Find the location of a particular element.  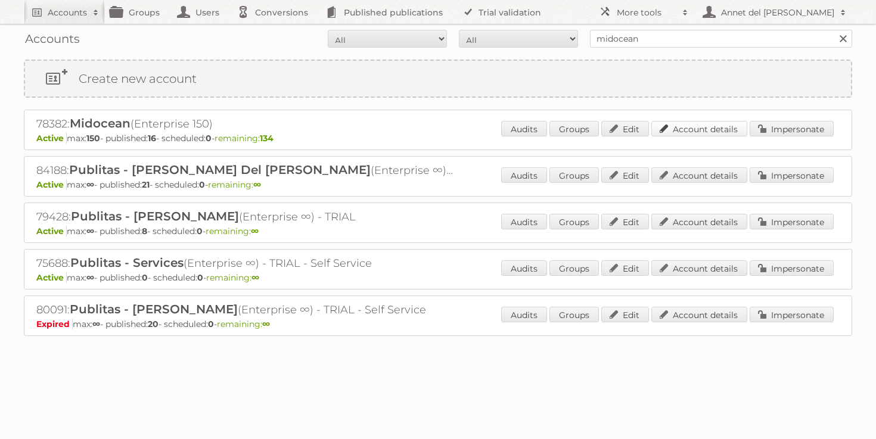

strong: 8 is located at coordinates (144, 231).